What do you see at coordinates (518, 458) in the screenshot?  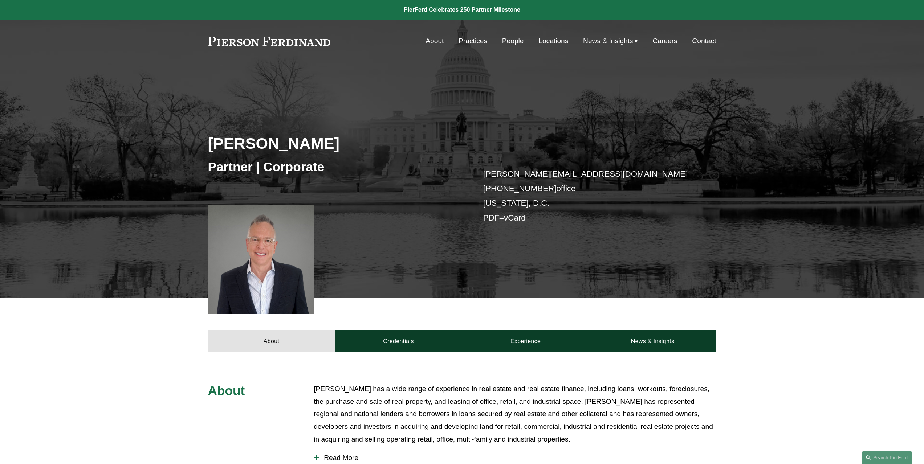 I see `span: Read More` at bounding box center [518, 458].